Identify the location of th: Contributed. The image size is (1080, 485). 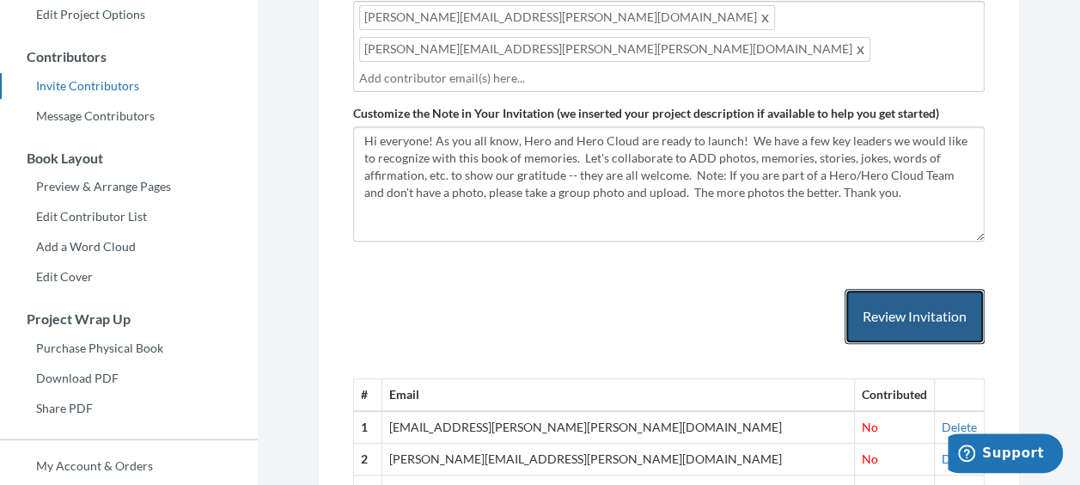
(895, 394).